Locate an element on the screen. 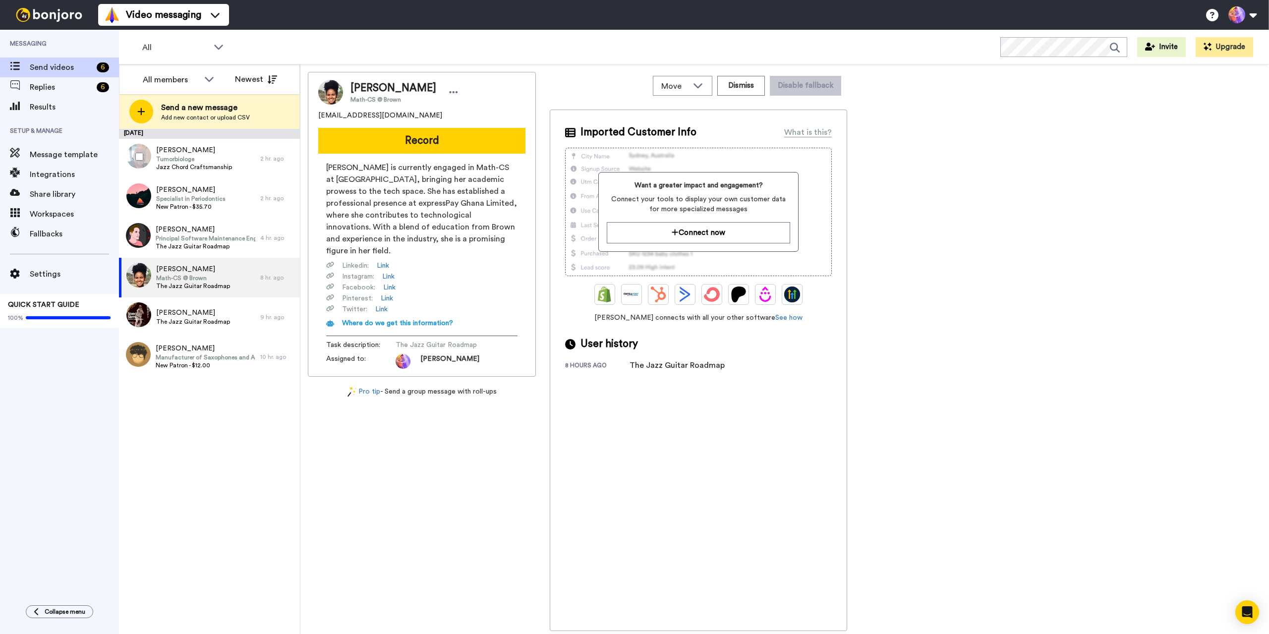 This screenshot has width=1269, height=634. span: Move is located at coordinates (674, 86).